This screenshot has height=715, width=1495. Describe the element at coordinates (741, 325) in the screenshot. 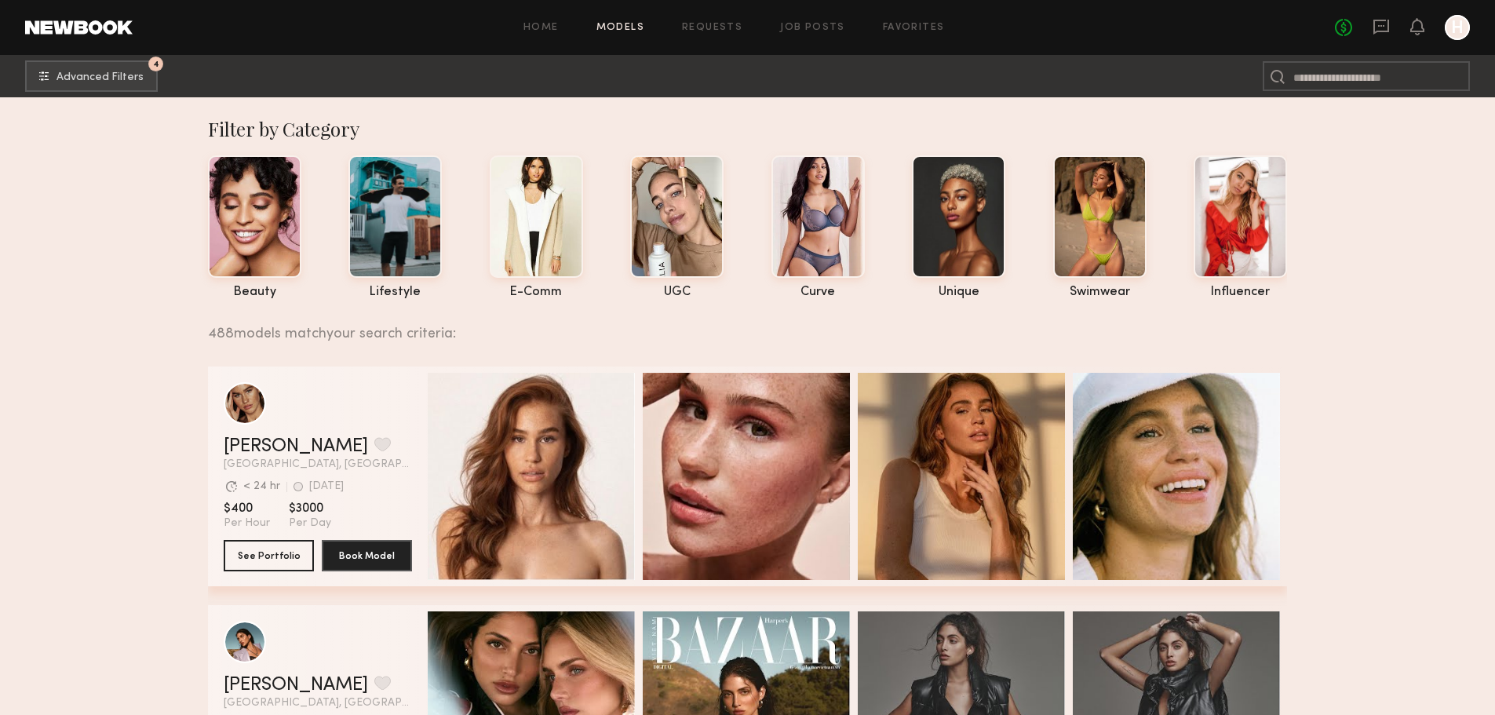

I see `div: 488 models match your search criteria:` at that location.